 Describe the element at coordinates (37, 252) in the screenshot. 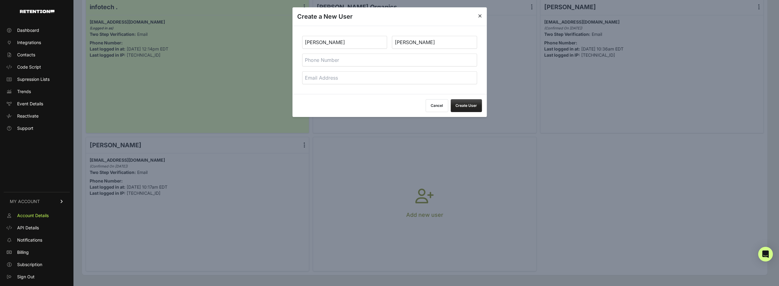

I see `a: Billing` at that location.